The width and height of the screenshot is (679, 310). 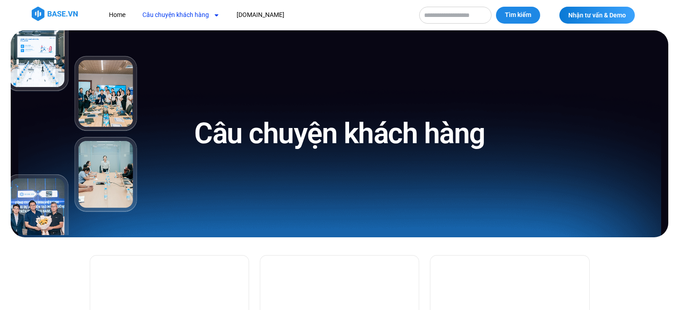 I want to click on nav: Menu, so click(x=256, y=15).